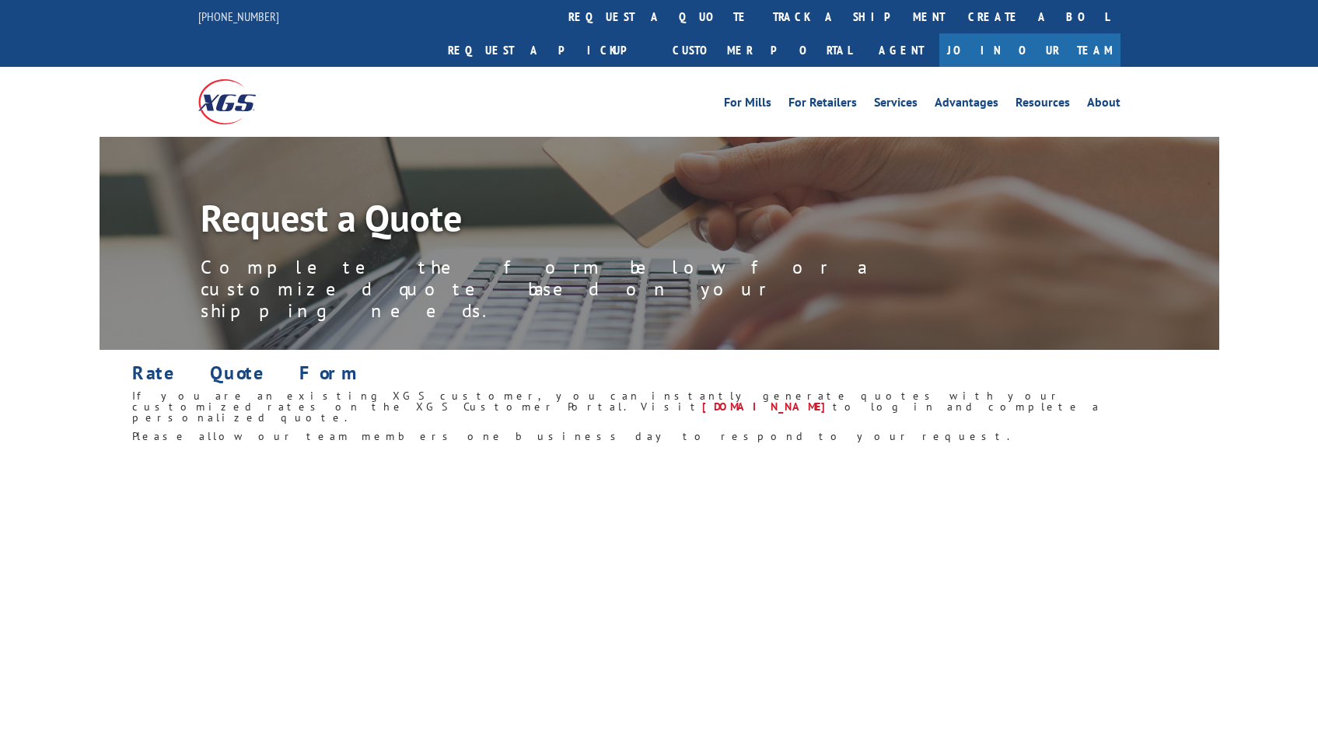  I want to click on span: If you are an existing XGS customer, you can instantly generate quotes with your customized rates..., so click(597, 401).